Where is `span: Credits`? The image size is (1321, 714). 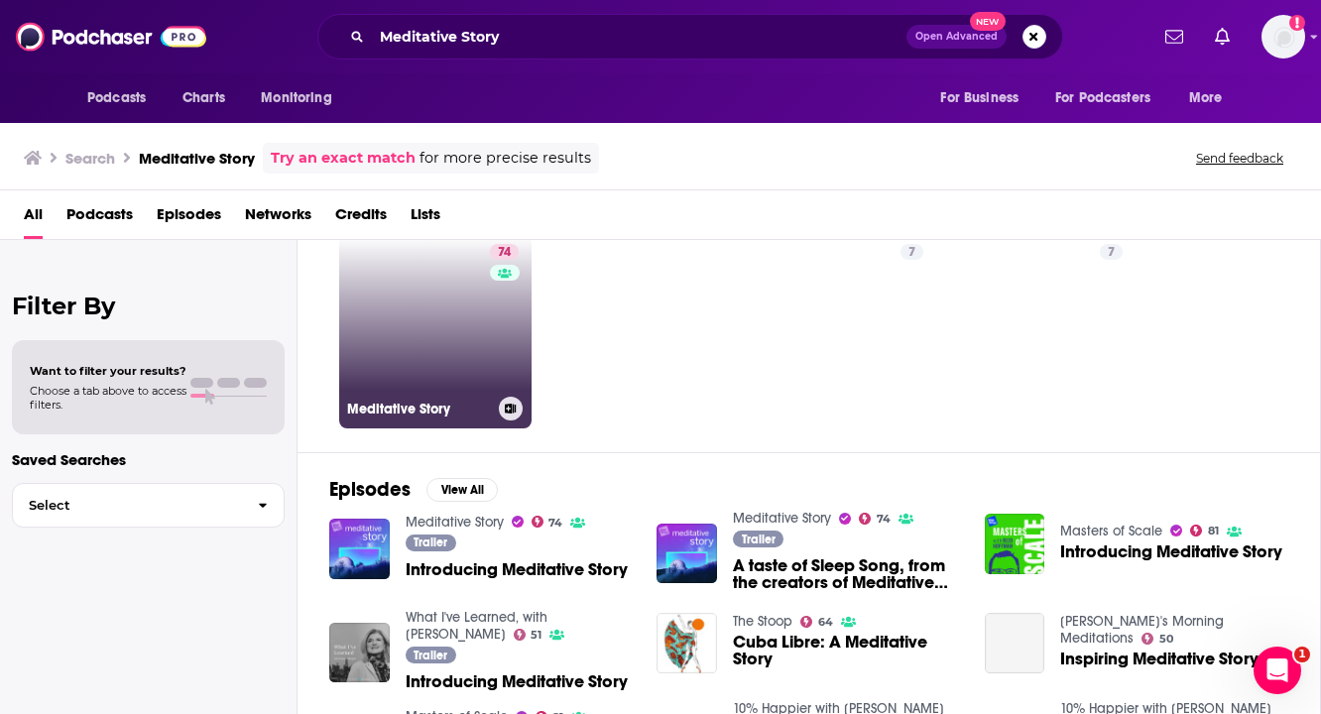 span: Credits is located at coordinates (361, 218).